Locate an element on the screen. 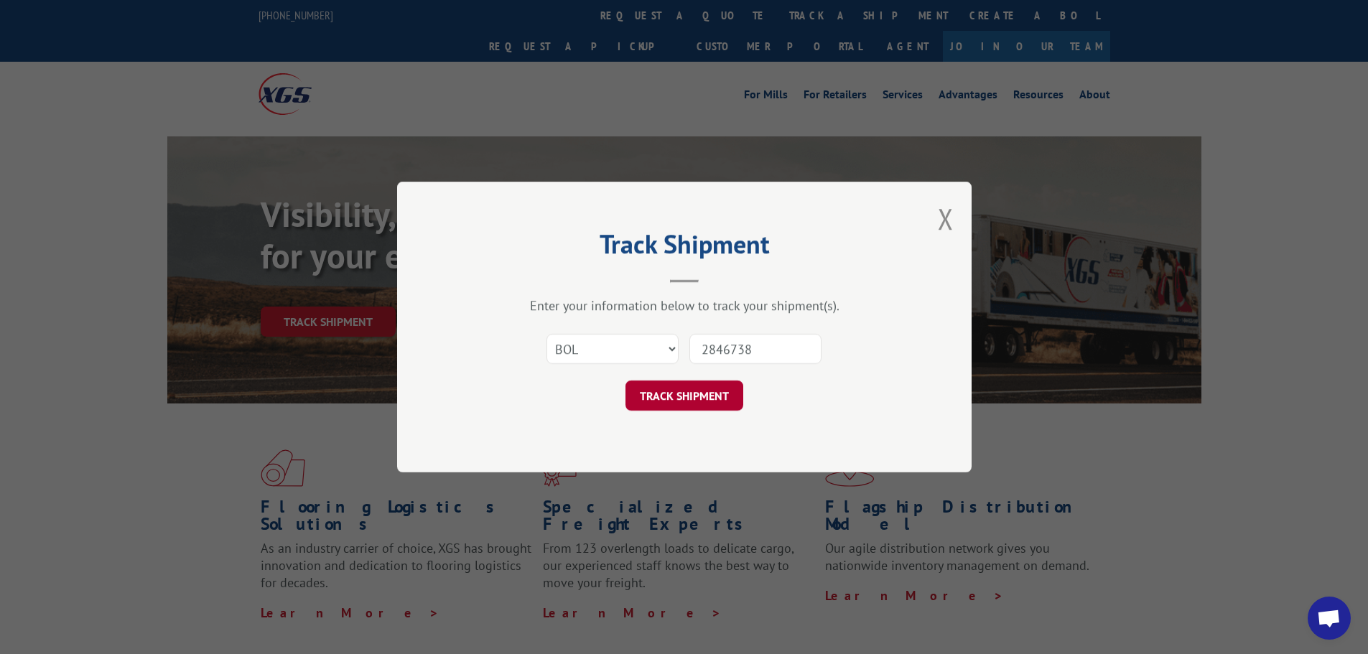 Image resolution: width=1368 pixels, height=654 pixels. button: Close modal is located at coordinates (946, 218).